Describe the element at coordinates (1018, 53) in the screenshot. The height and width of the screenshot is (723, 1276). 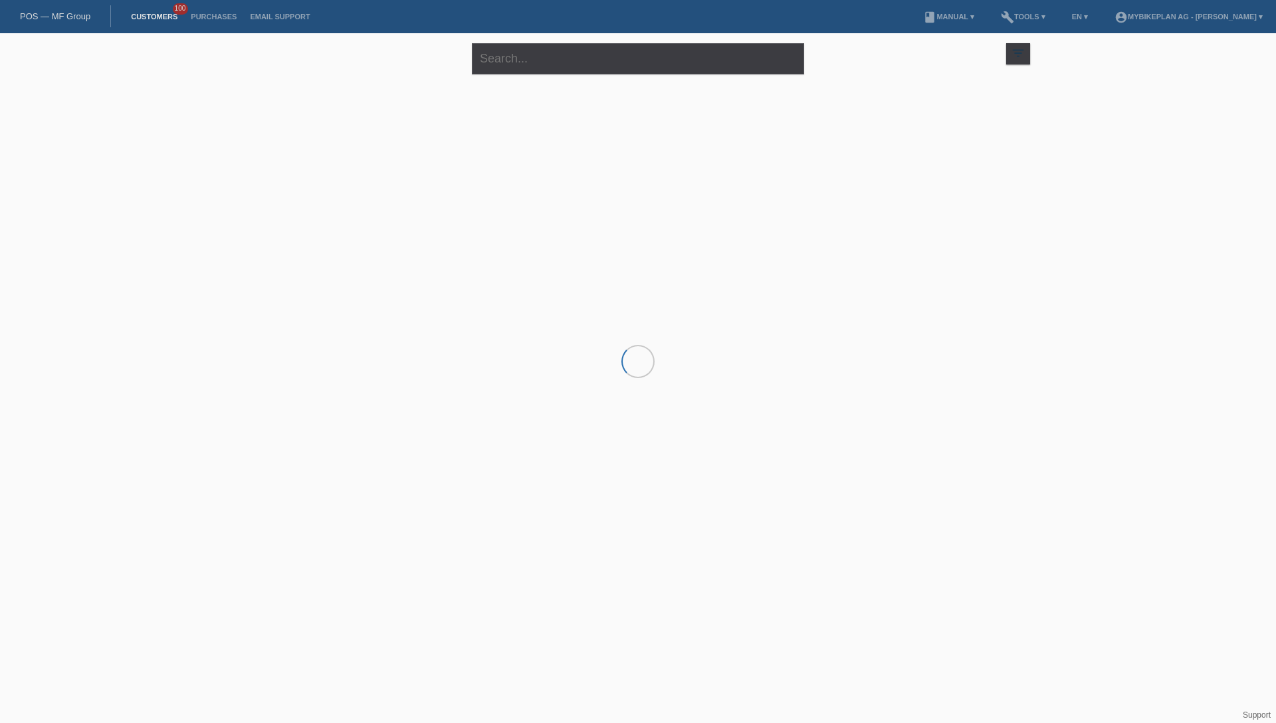
I see `i: filter_list` at that location.